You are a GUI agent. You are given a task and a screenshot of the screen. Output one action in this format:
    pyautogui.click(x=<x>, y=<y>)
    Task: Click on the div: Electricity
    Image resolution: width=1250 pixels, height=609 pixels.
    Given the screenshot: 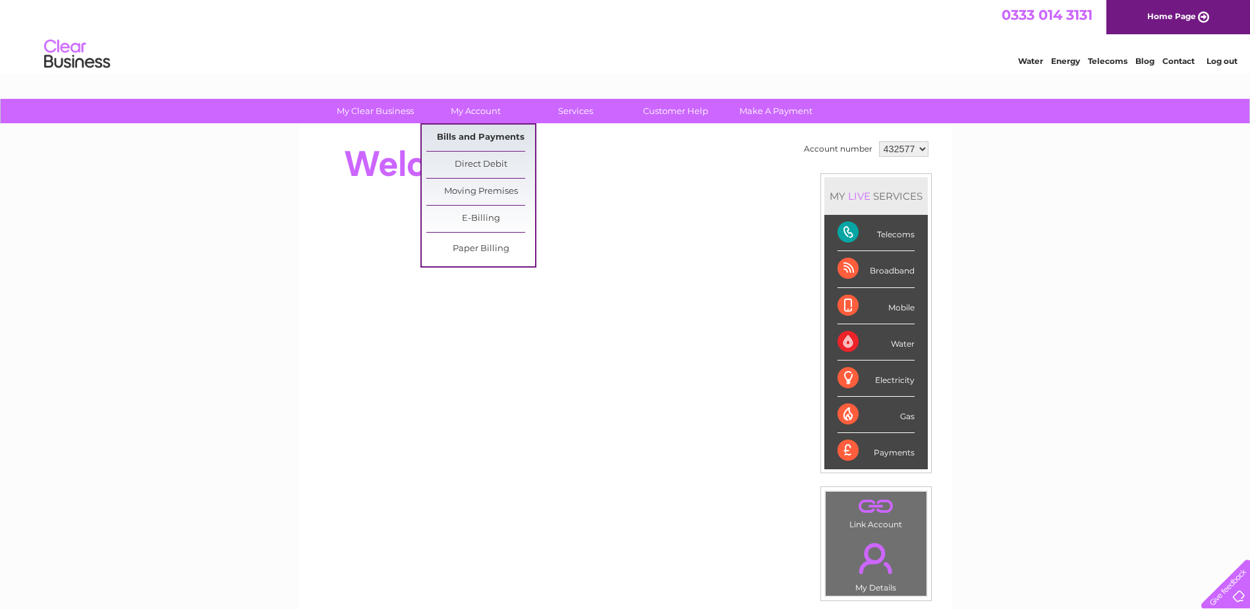 What is the action you would take?
    pyautogui.click(x=875, y=378)
    